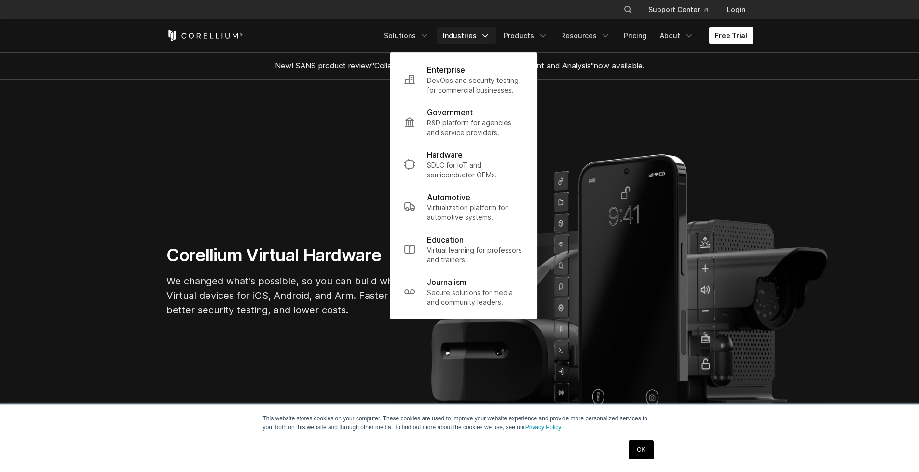 The image size is (919, 472). Describe the element at coordinates (447, 282) in the screenshot. I see `p: Journalism` at that location.